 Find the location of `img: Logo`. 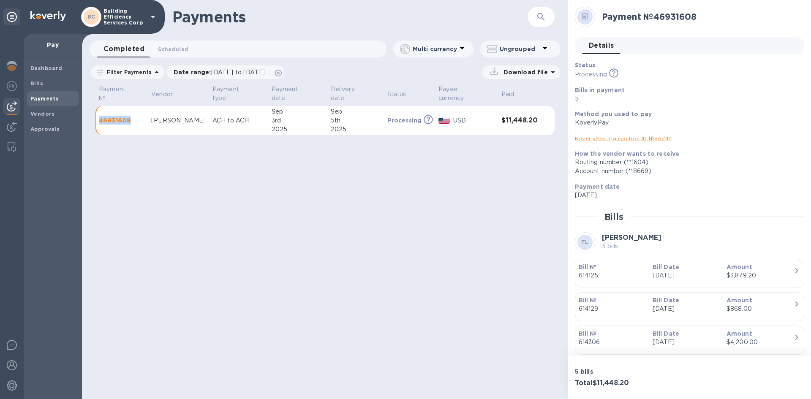

img: Logo is located at coordinates (48, 16).